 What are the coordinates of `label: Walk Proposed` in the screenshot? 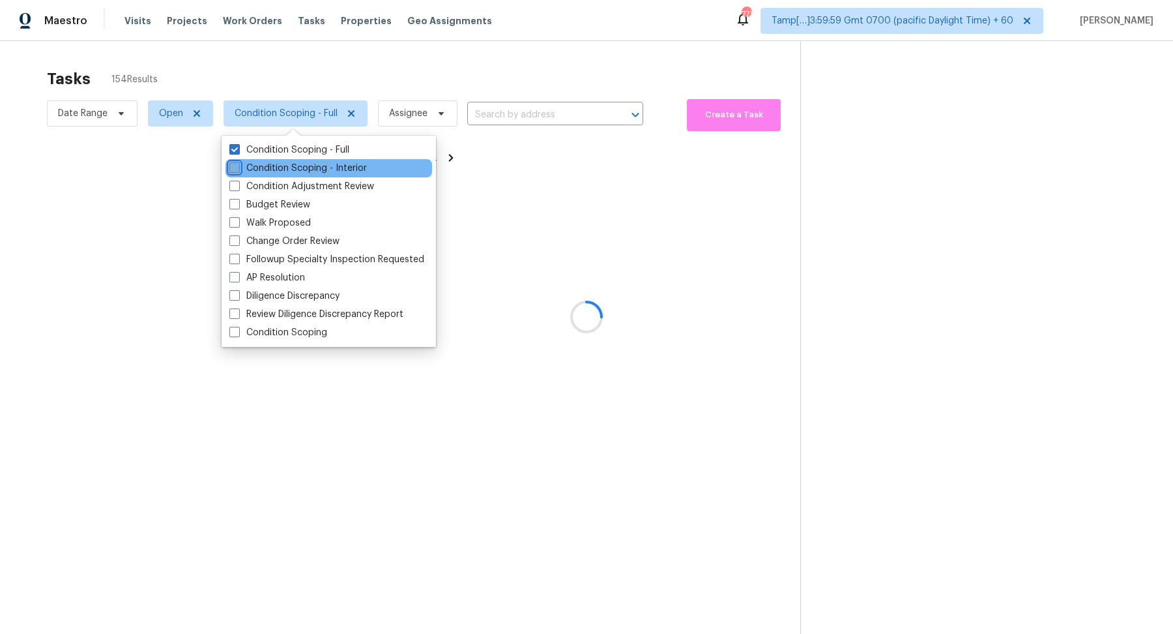 It's located at (270, 223).